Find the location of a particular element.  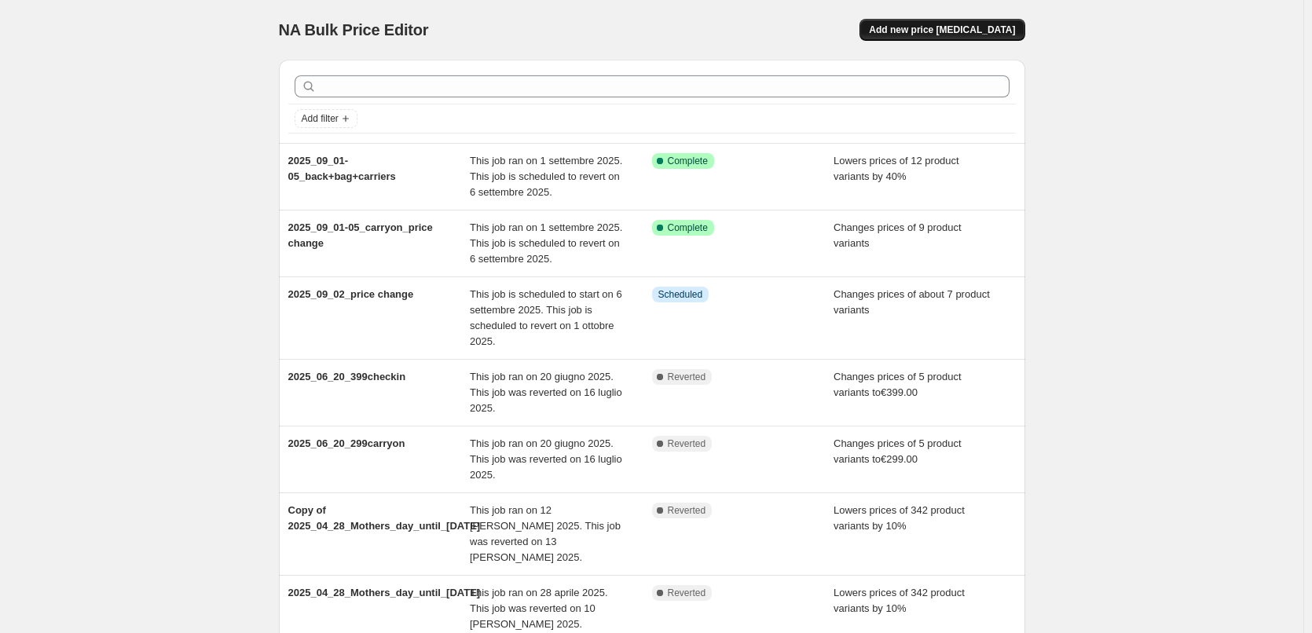

span: Changes prices of 9 product variants is located at coordinates (897, 235).